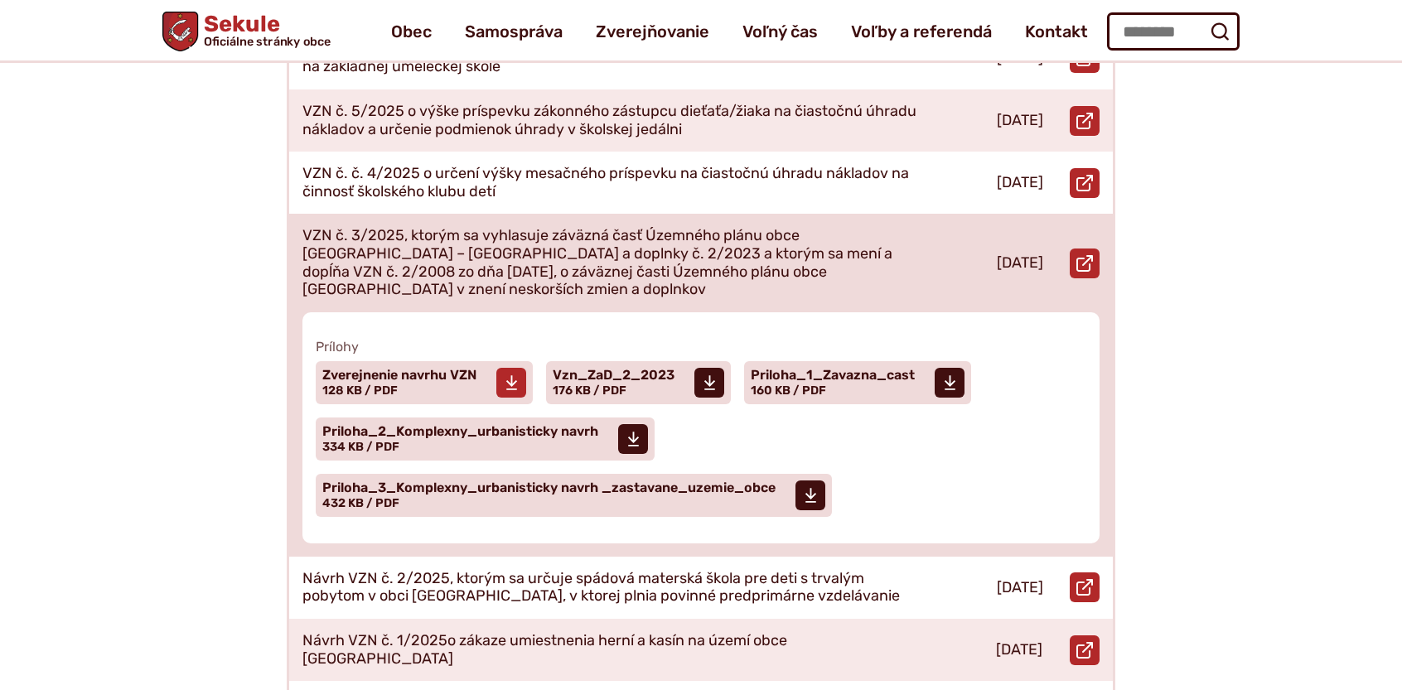 The image size is (1402, 690). I want to click on span: Kontakt, so click(1056, 31).